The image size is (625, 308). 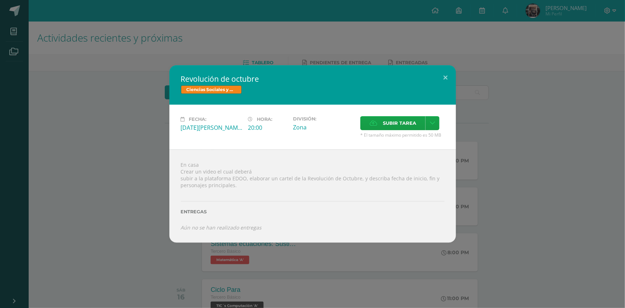 I want to click on div: 20:00, so click(x=267, y=127).